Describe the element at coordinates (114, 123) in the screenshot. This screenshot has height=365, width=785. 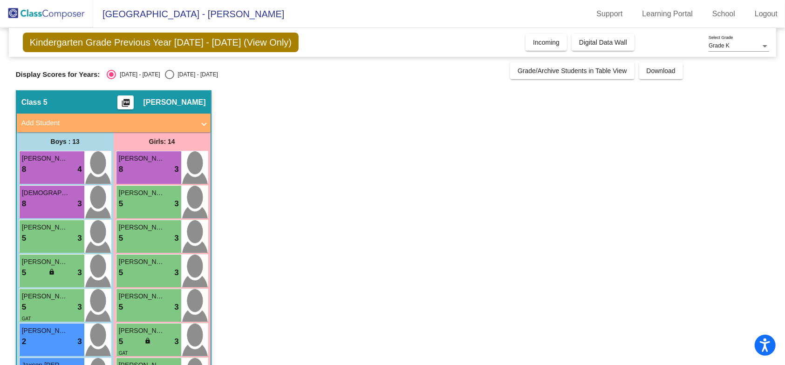
I see `mat-expansion-panel-header: Add Student` at that location.